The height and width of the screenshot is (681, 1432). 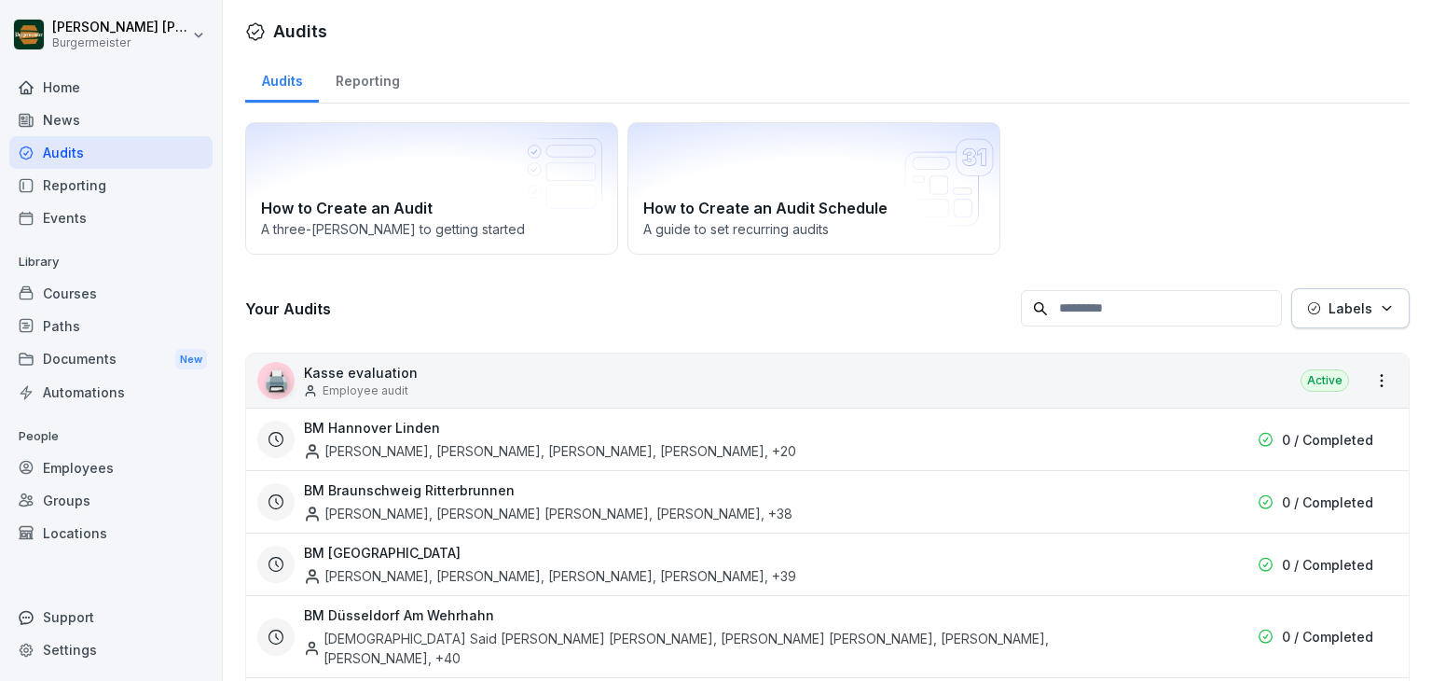 What do you see at coordinates (300, 31) in the screenshot?
I see `h1: Audits` at bounding box center [300, 31].